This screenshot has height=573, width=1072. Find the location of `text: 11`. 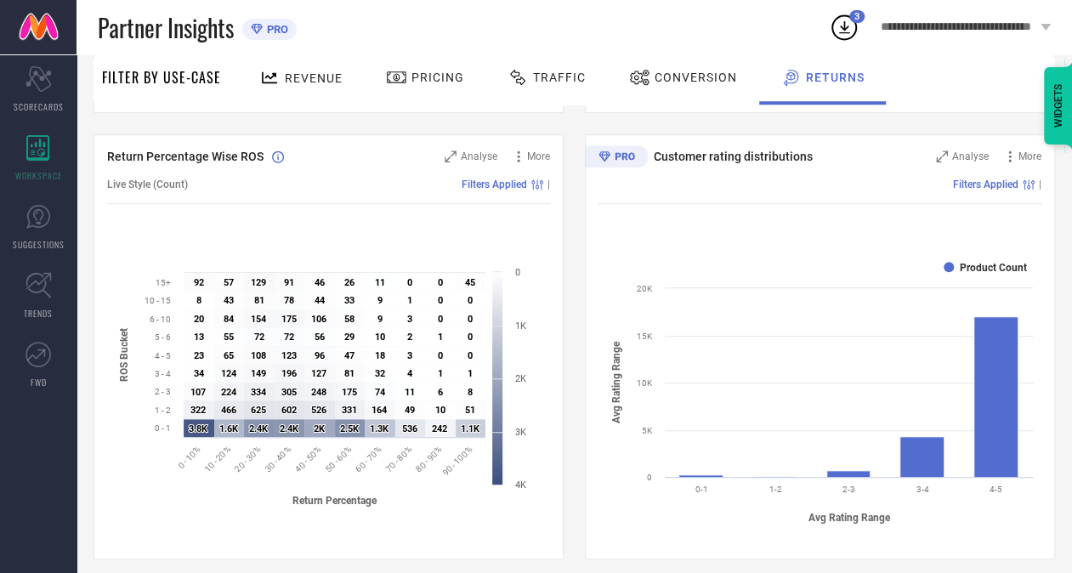

text: 11 is located at coordinates (380, 282).